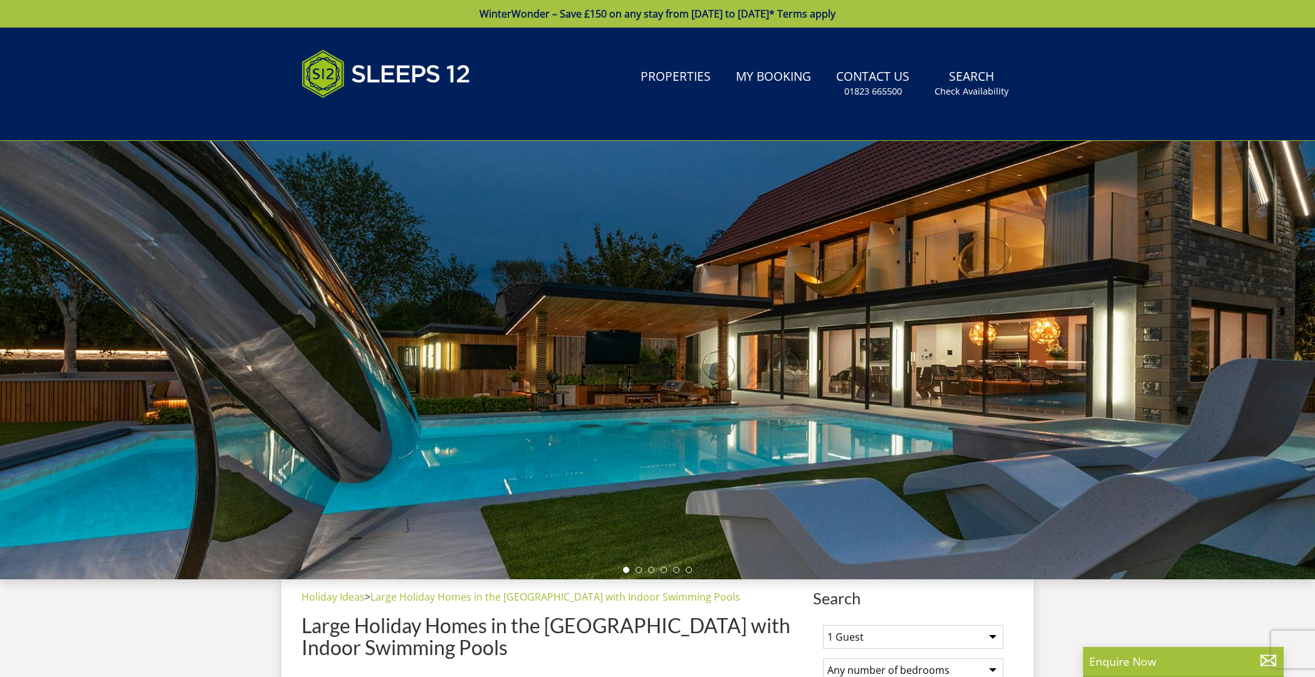  Describe the element at coordinates (971, 83) in the screenshot. I see `a: SearchCheck Availability` at that location.